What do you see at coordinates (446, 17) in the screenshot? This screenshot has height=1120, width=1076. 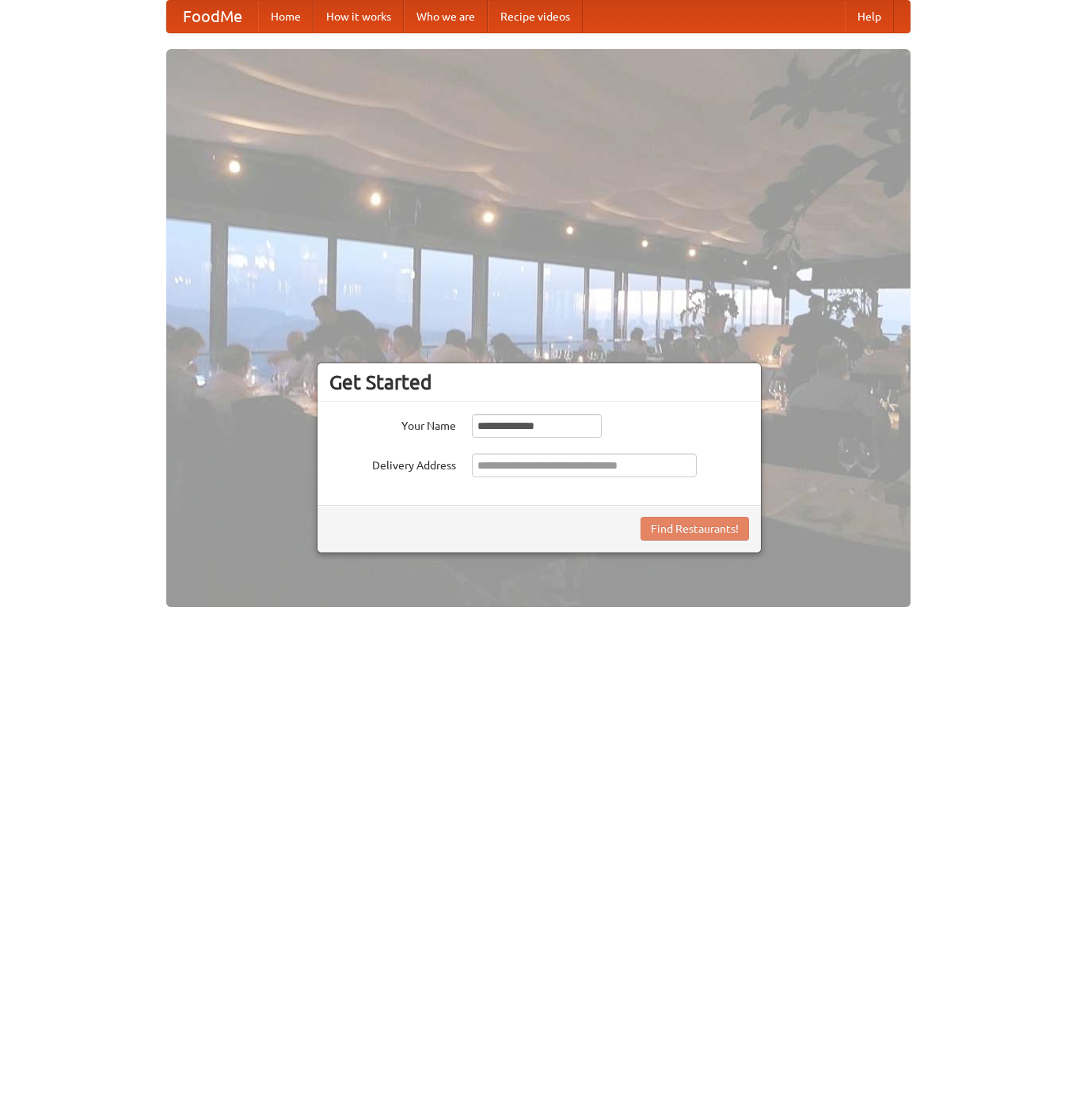 I see `a: Who we are` at bounding box center [446, 17].